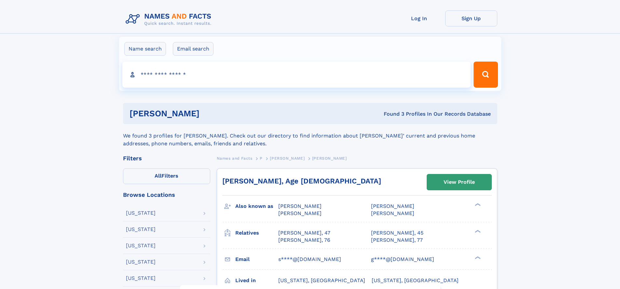  Describe the element at coordinates (193, 49) in the screenshot. I see `label: Email search` at that location.